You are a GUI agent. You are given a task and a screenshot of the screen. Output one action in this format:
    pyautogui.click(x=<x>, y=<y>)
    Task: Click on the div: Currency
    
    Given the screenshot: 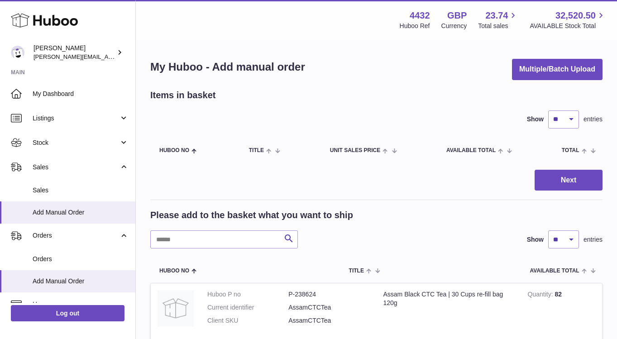 What is the action you would take?
    pyautogui.click(x=454, y=26)
    